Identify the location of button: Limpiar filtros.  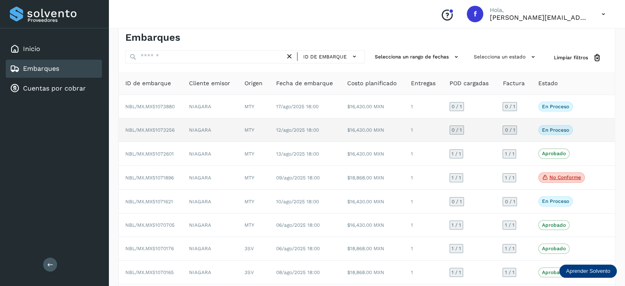
(578, 58).